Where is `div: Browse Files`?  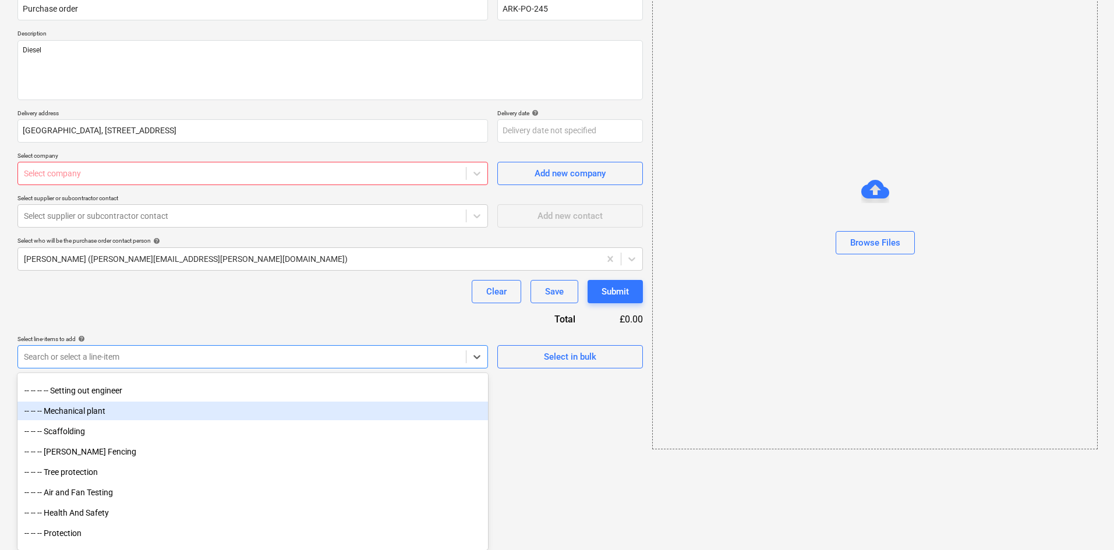 div: Browse Files is located at coordinates (875, 243).